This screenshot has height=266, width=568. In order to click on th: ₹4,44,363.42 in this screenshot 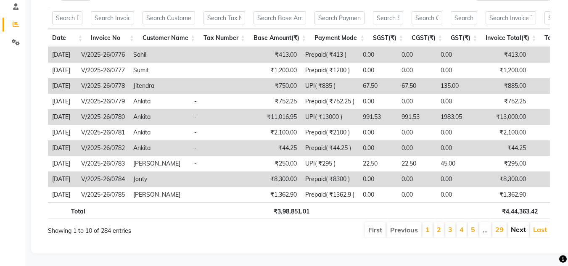, I will do `click(513, 211)`.